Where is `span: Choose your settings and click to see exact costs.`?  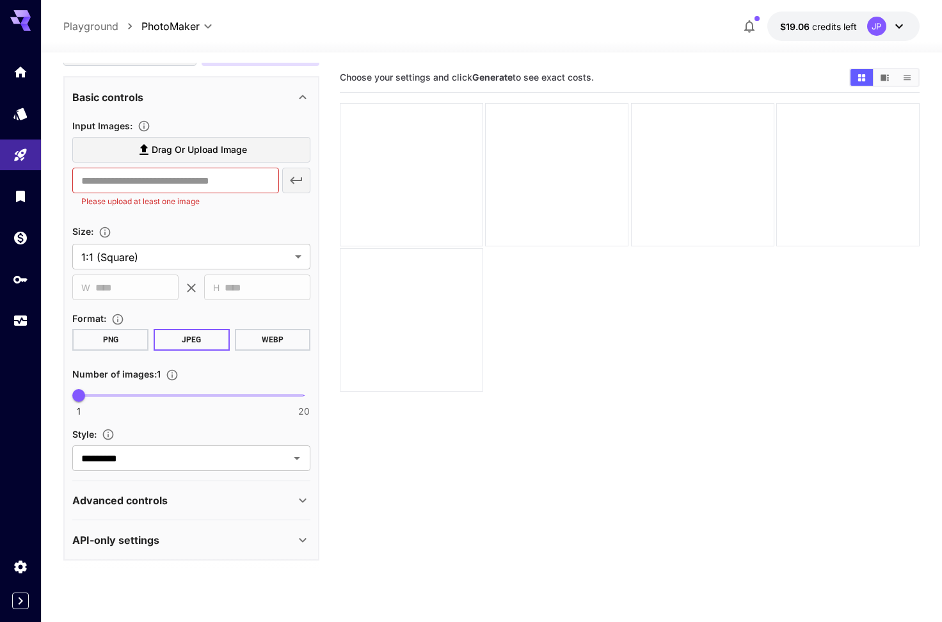
span: Choose your settings and click to see exact costs. is located at coordinates (466, 77).